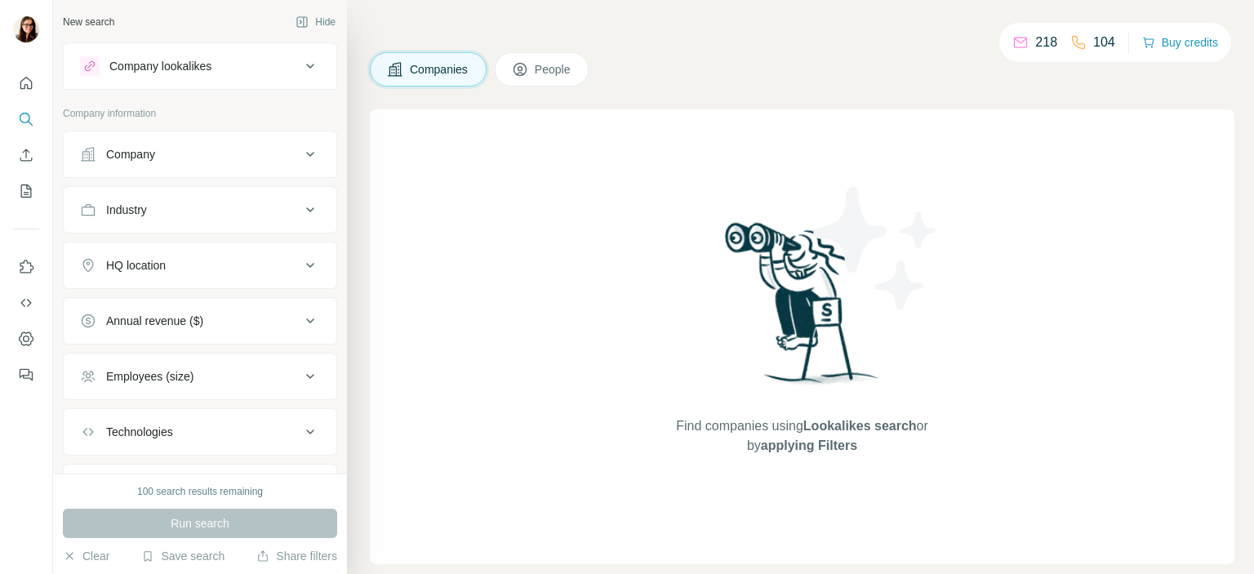  What do you see at coordinates (200, 321) in the screenshot?
I see `button: Annual revenue ($)` at bounding box center [200, 321].